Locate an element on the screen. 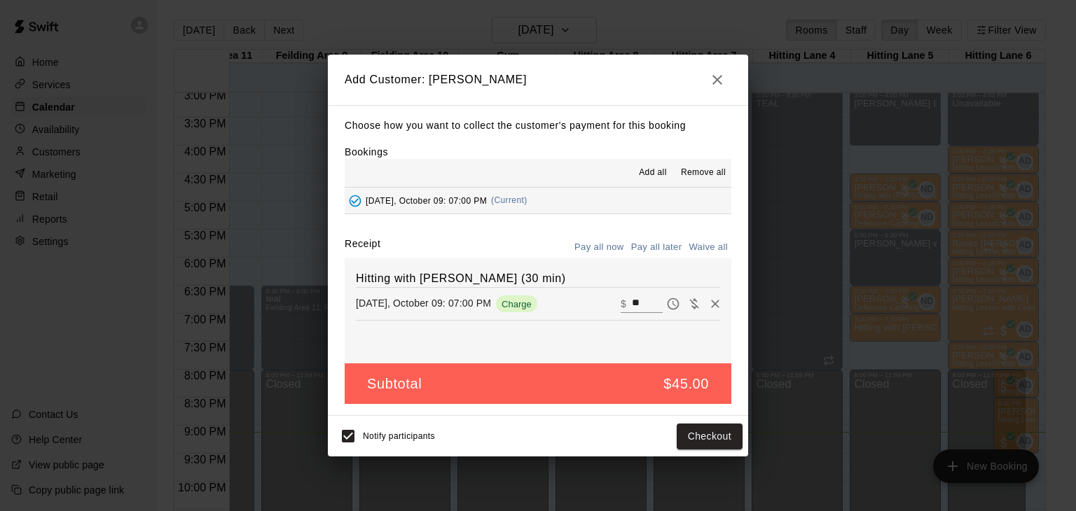 This screenshot has height=511, width=1076. span: Waive payment is located at coordinates (694, 303).